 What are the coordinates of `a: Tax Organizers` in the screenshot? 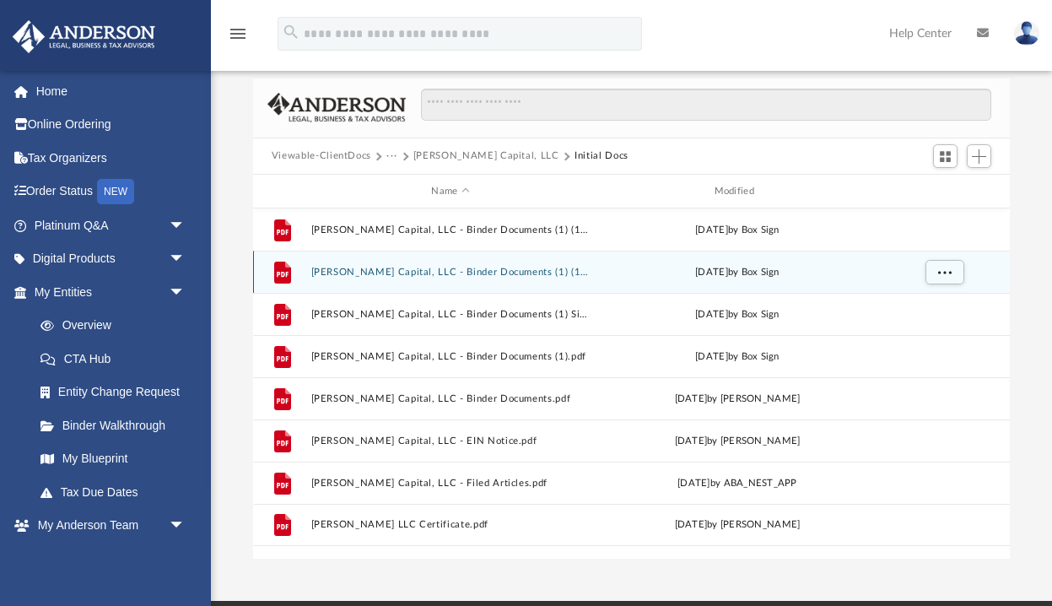 It's located at (111, 158).